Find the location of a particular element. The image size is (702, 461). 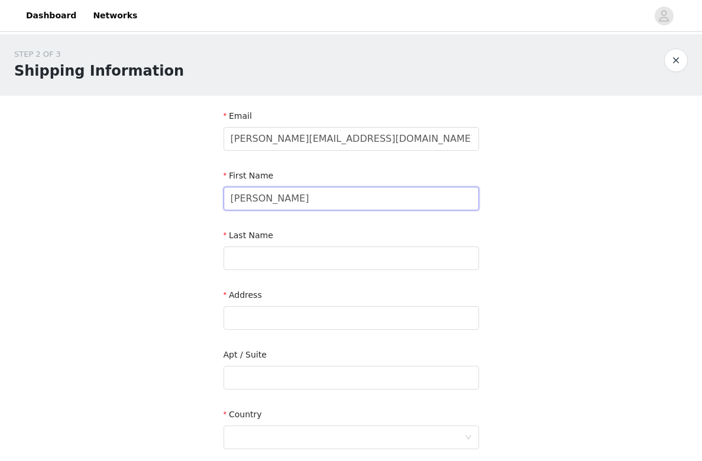

a: Dashboard is located at coordinates (51, 15).